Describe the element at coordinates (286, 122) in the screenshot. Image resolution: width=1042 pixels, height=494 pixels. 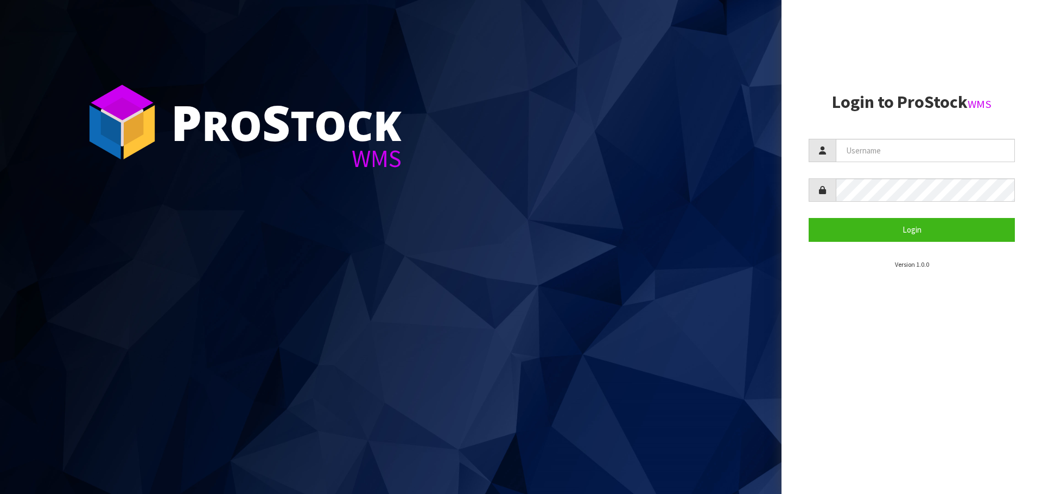
I see `div: ro tock` at that location.